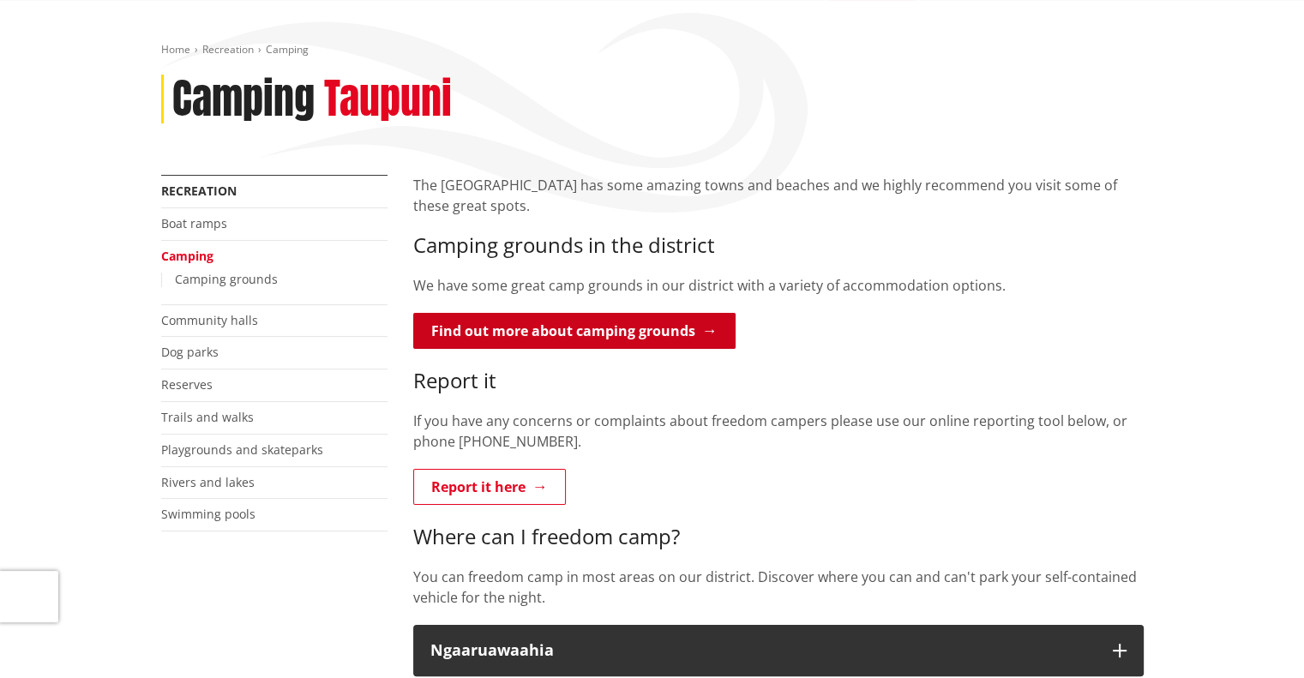 Image resolution: width=1304 pixels, height=678 pixels. I want to click on button: Ngaaruawaahia, so click(779, 651).